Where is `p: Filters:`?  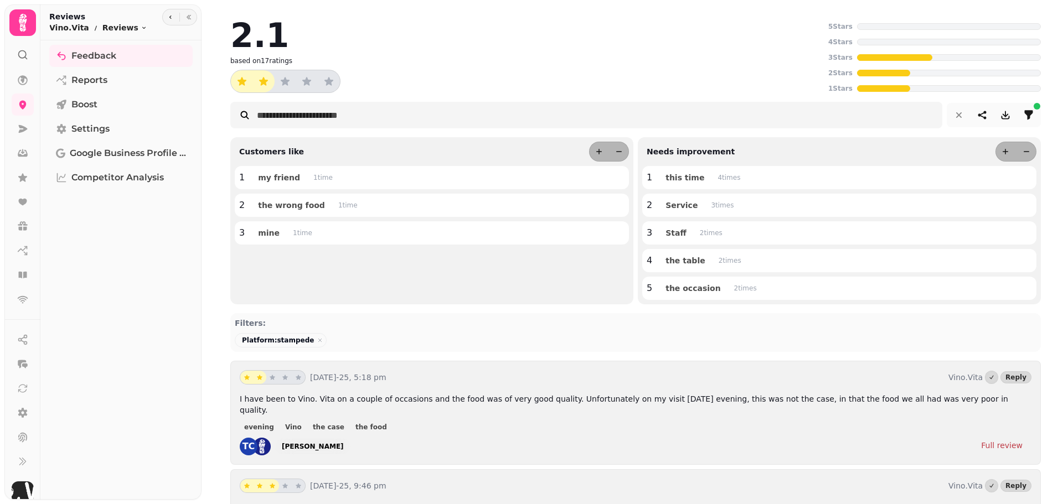
p: Filters: is located at coordinates (250, 323).